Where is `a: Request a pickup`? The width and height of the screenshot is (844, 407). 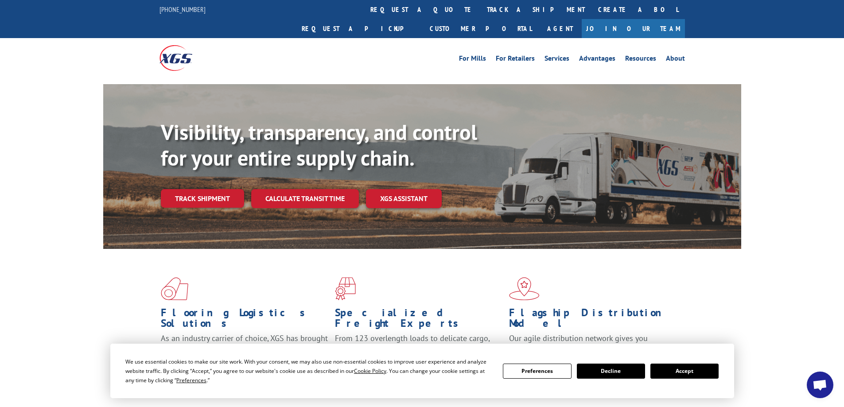 a: Request a pickup is located at coordinates (359, 28).